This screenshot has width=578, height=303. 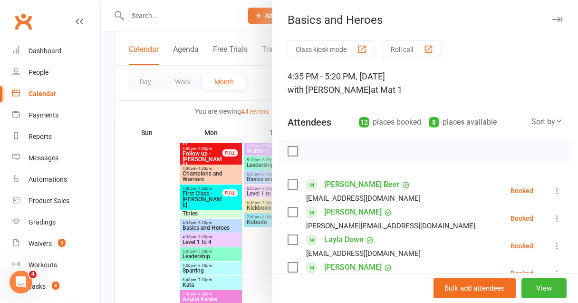 What do you see at coordinates (56, 222) in the screenshot?
I see `a: Gradings` at bounding box center [56, 222].